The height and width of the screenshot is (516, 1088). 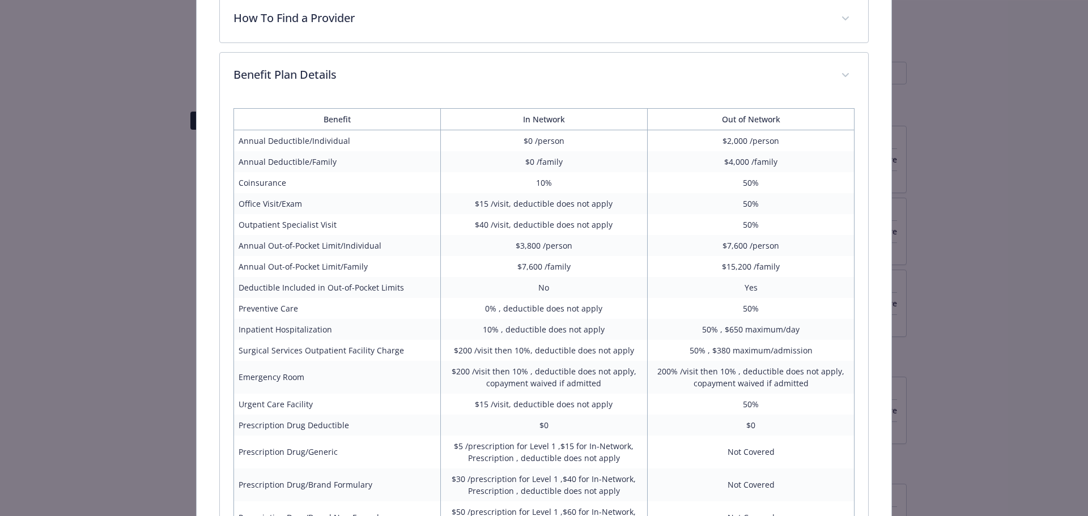 I want to click on td: Prescription Drug/Generic, so click(x=337, y=452).